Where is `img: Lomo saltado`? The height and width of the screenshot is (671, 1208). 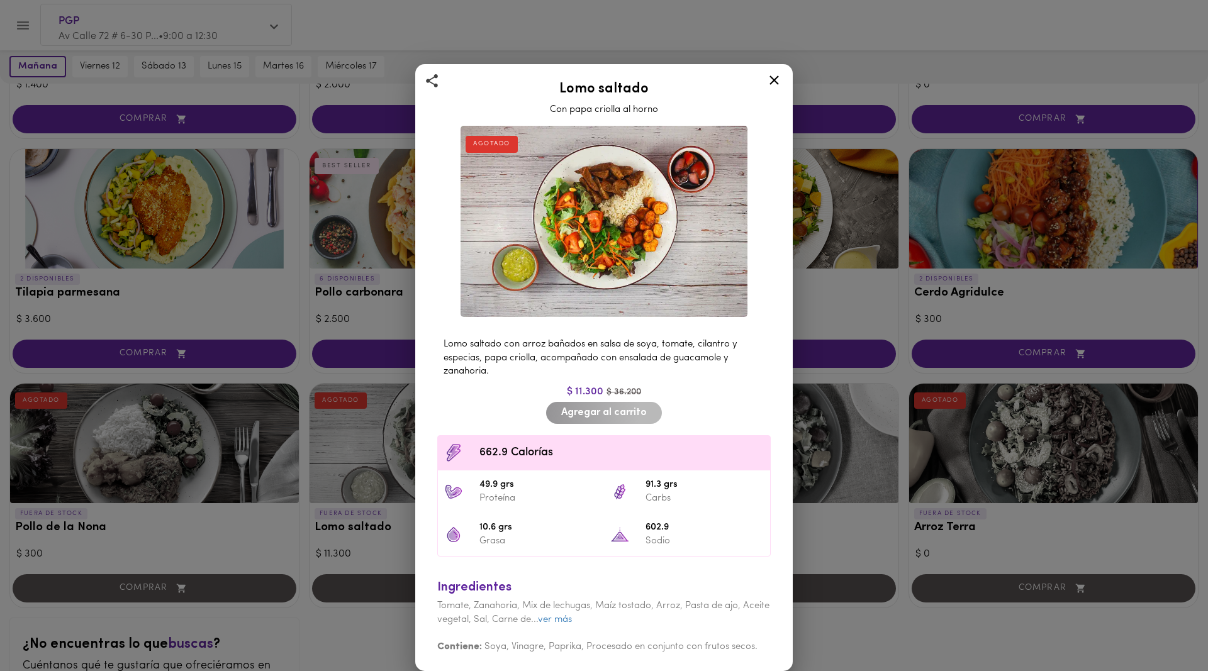 img: Lomo saltado is located at coordinates (604, 222).